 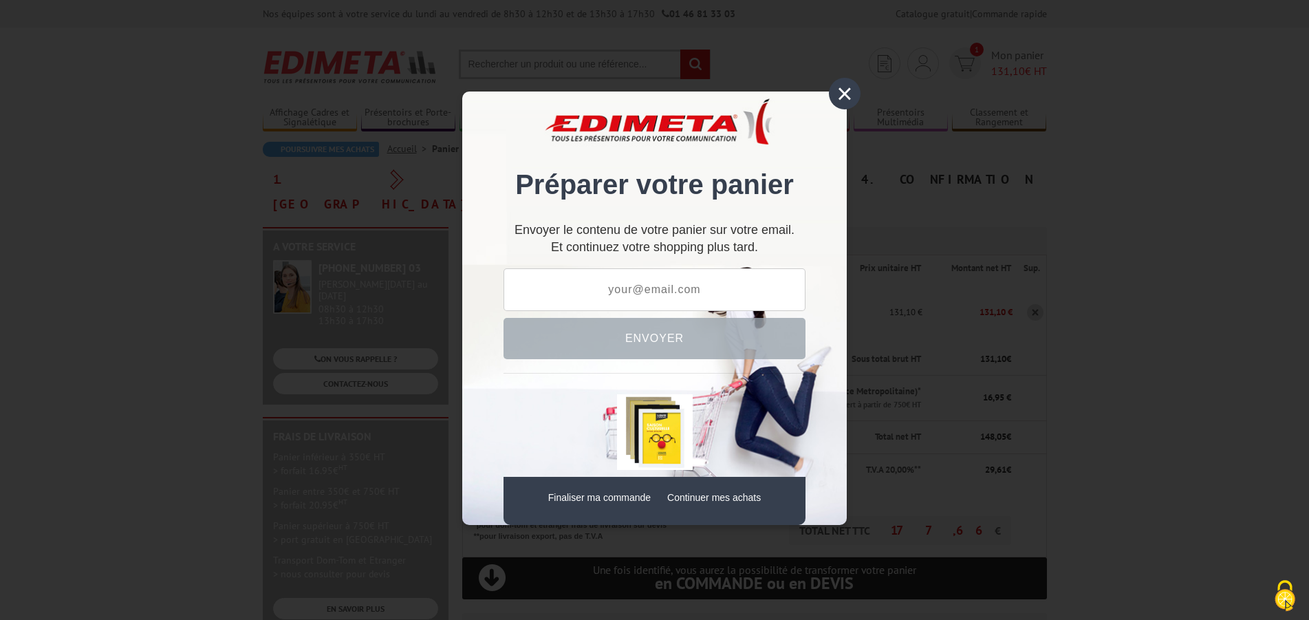 What do you see at coordinates (714, 497) in the screenshot?
I see `a: Continuer mes achats` at bounding box center [714, 497].